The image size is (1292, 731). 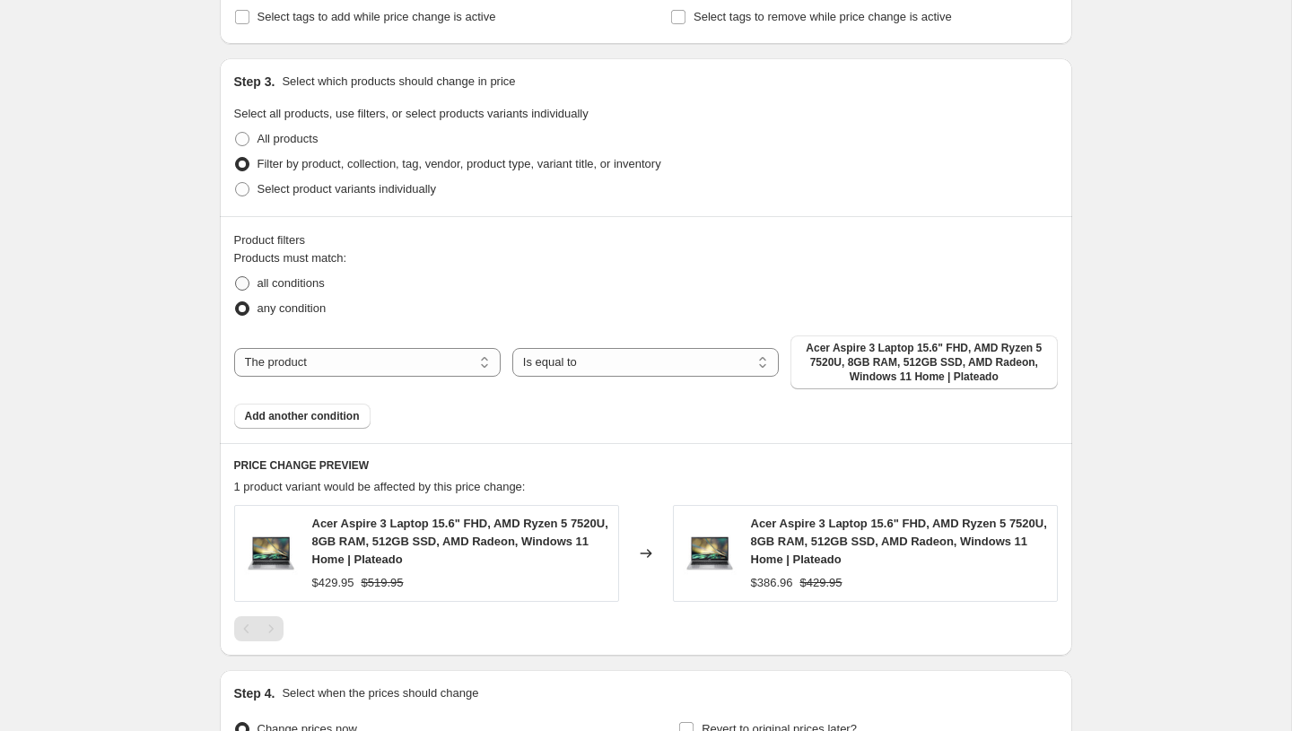 I want to click on span: All products, so click(x=288, y=138).